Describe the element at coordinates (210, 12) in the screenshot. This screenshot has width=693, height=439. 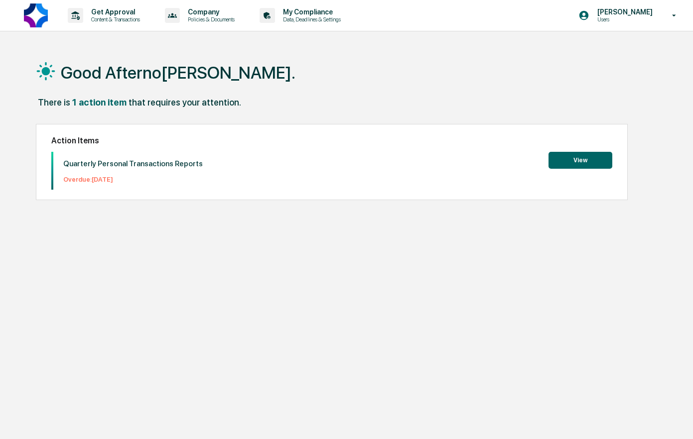
I see `p: Company` at that location.